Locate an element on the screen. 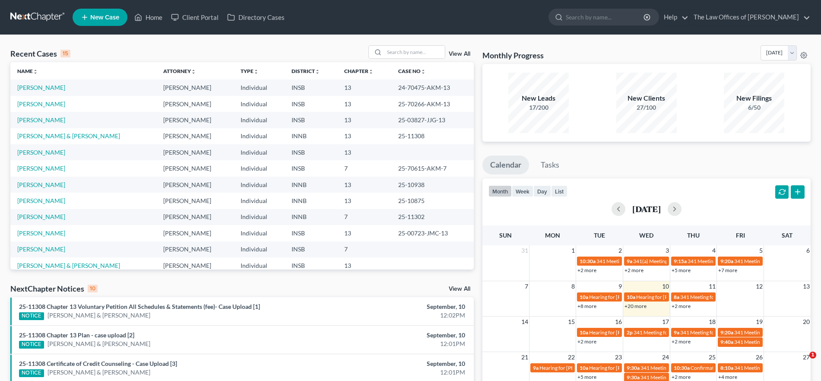 The height and width of the screenshot is (381, 821). div: 15 is located at coordinates (65, 54).